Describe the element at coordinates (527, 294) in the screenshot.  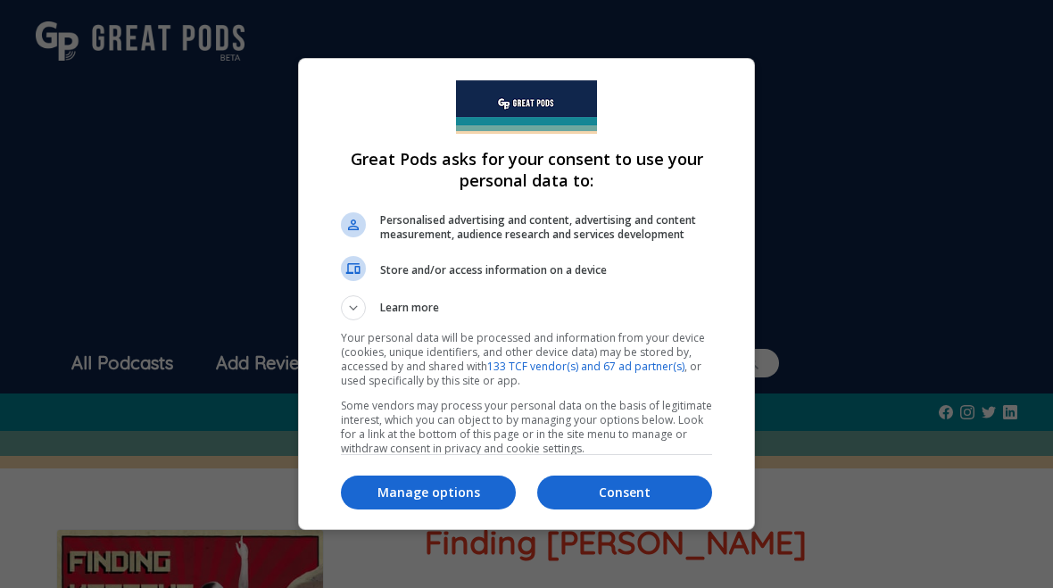
I see `div: Great Pods asks for your consent to use your personal data to:` at that location.